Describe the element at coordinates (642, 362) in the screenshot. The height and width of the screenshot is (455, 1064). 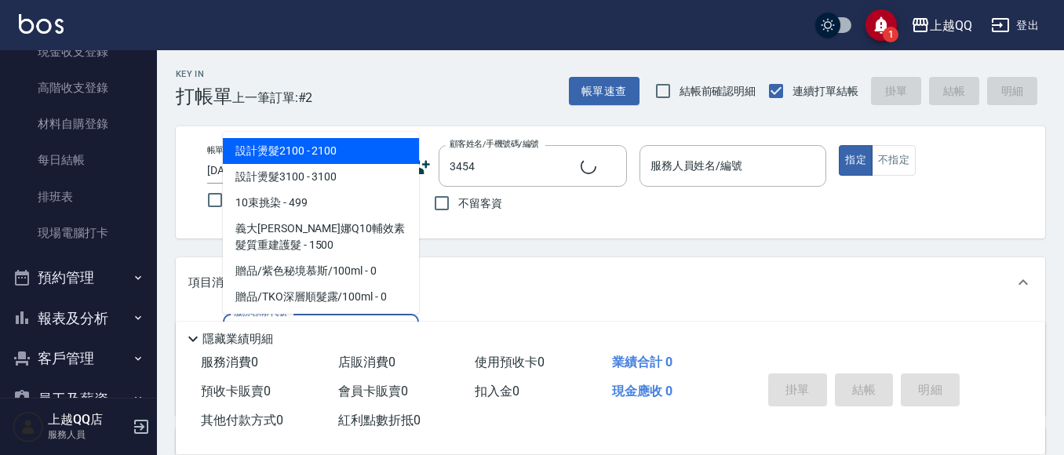
I see `span: 業績合計 0` at that location.